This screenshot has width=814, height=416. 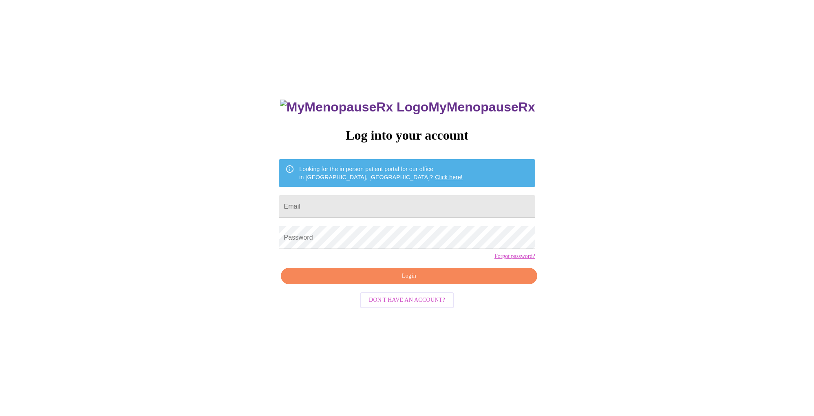 I want to click on h3: Log into your account, so click(x=407, y=135).